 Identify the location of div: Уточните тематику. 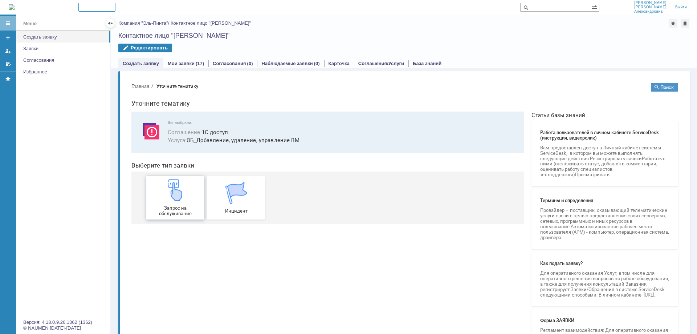
(52, 9).